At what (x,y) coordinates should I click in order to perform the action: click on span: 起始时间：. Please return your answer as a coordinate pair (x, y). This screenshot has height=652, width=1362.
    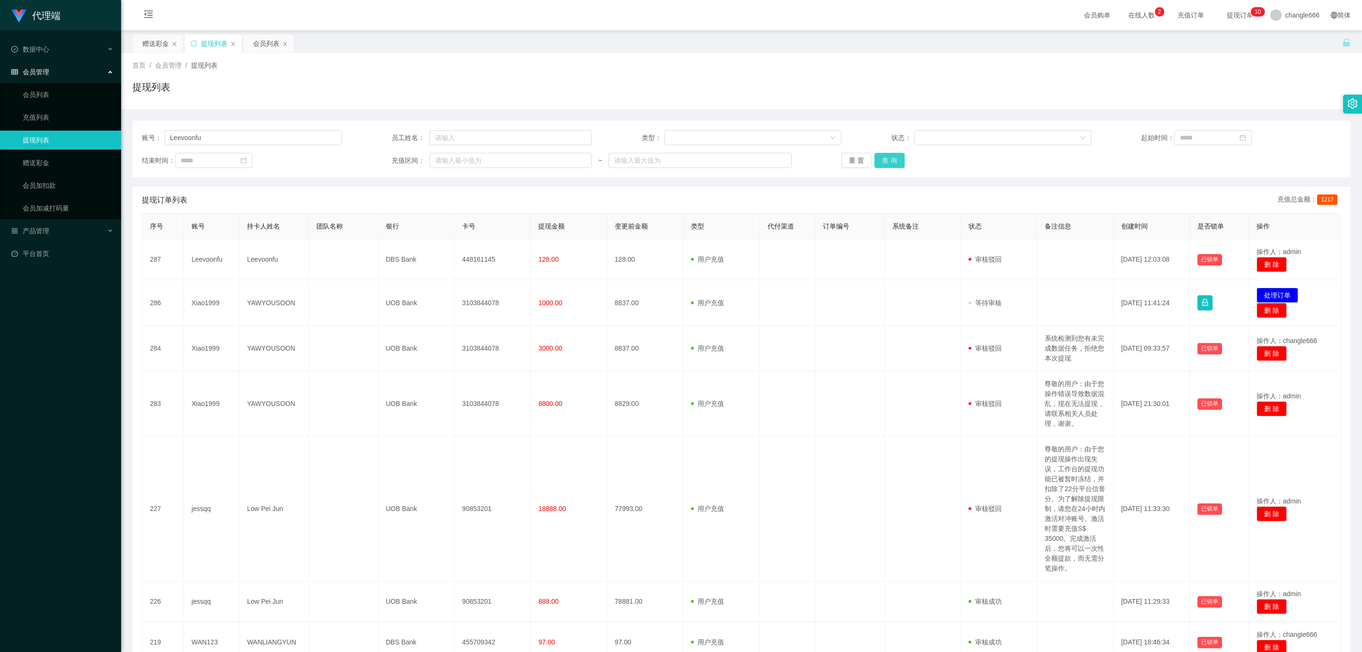
    Looking at the image, I should click on (1158, 138).